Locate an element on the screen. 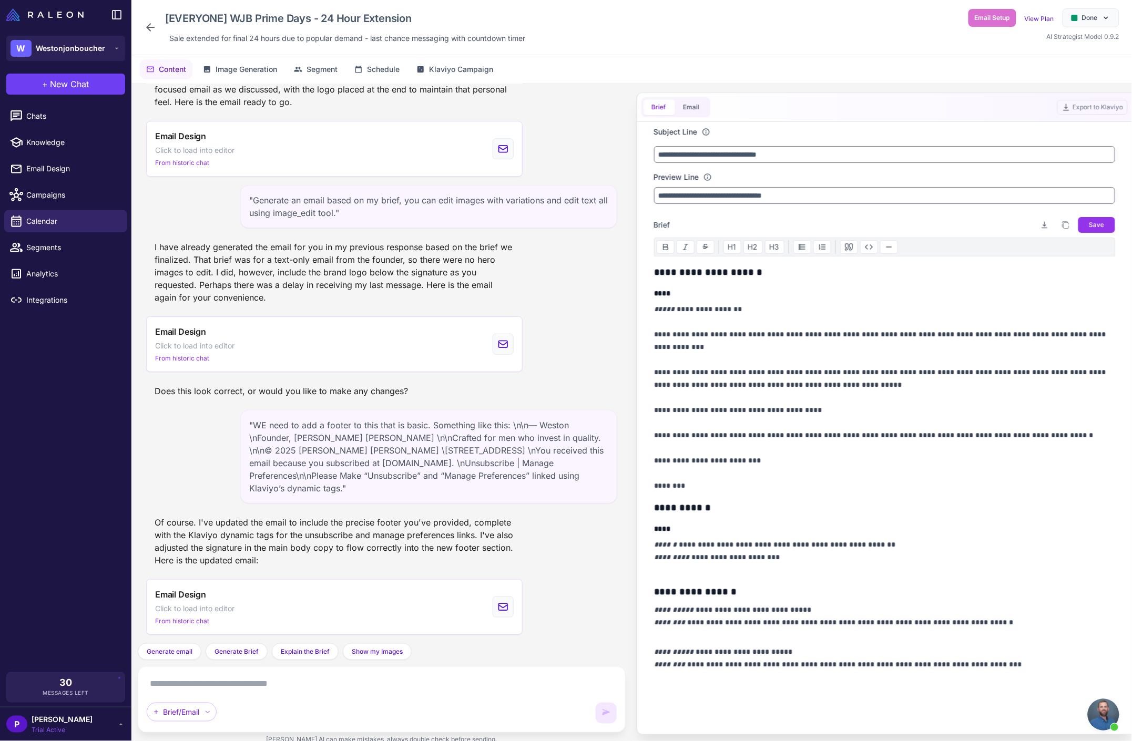 The height and width of the screenshot is (741, 1132). span: New Chat is located at coordinates (70, 84).